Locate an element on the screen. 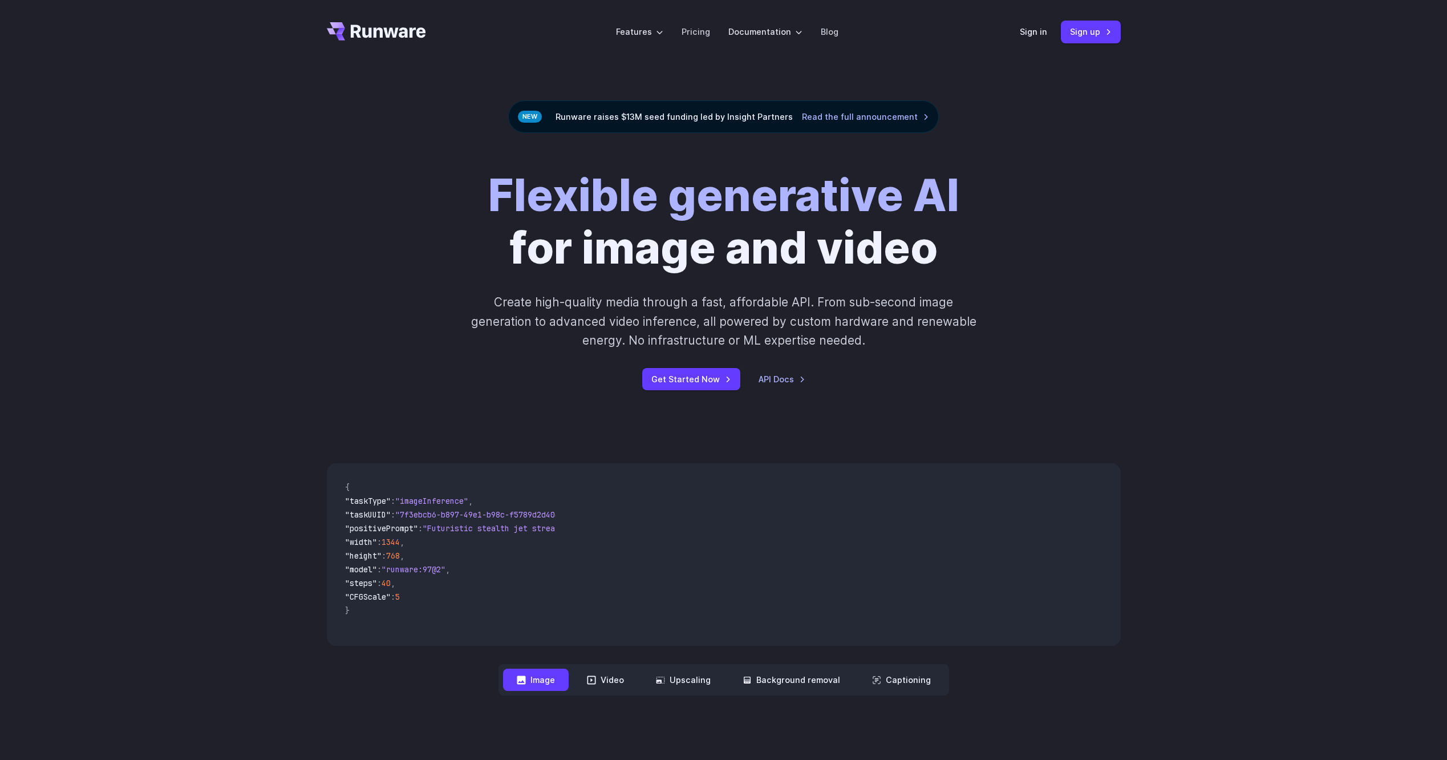 The width and height of the screenshot is (1447, 760). button: Video is located at coordinates (605, 679).